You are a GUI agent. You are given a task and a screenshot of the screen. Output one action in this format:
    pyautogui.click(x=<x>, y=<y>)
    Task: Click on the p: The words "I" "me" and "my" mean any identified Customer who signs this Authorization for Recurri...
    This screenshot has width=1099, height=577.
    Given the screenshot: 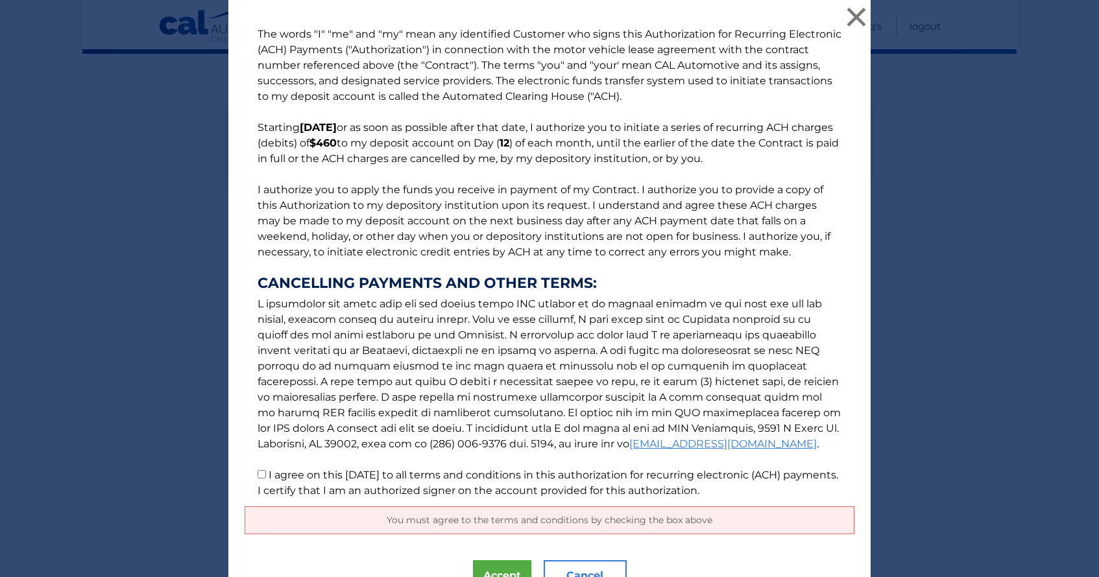 What is the action you would take?
    pyautogui.click(x=549, y=263)
    